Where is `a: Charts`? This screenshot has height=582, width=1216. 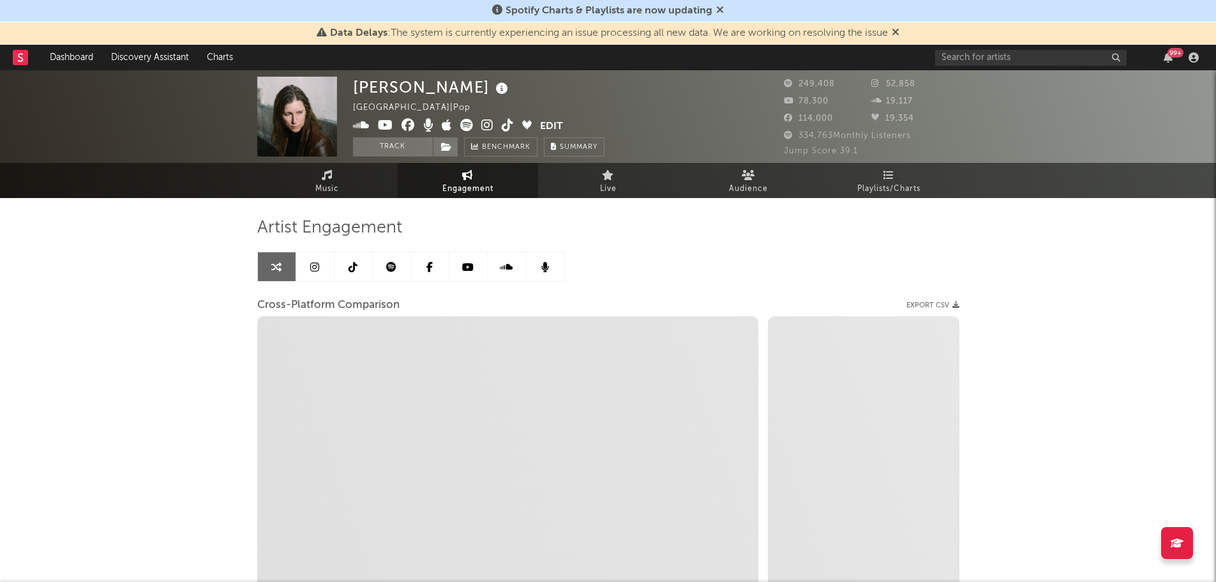 a: Charts is located at coordinates (220, 57).